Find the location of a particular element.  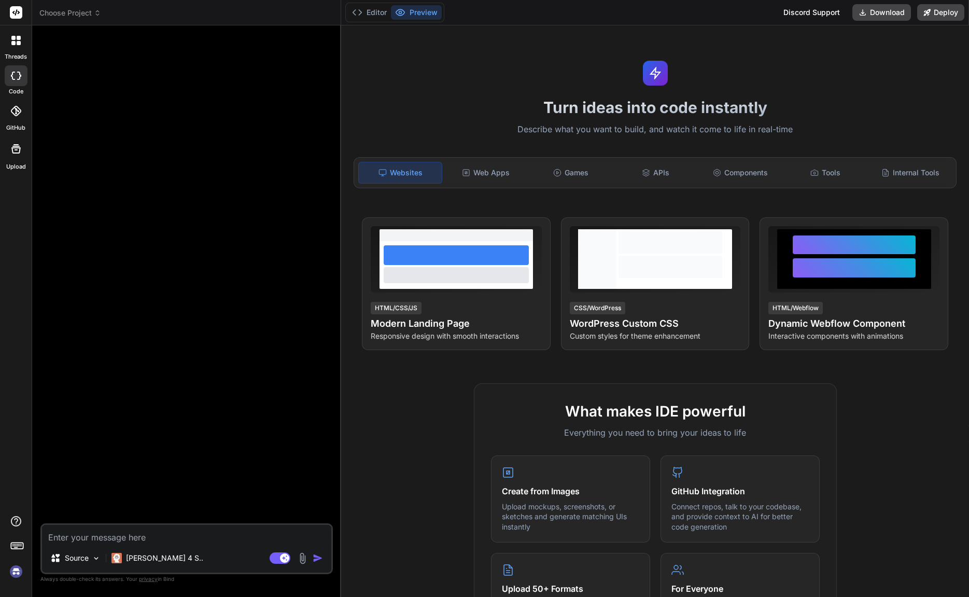

h4: Dynamic Webflow Component is located at coordinates (854, 324).